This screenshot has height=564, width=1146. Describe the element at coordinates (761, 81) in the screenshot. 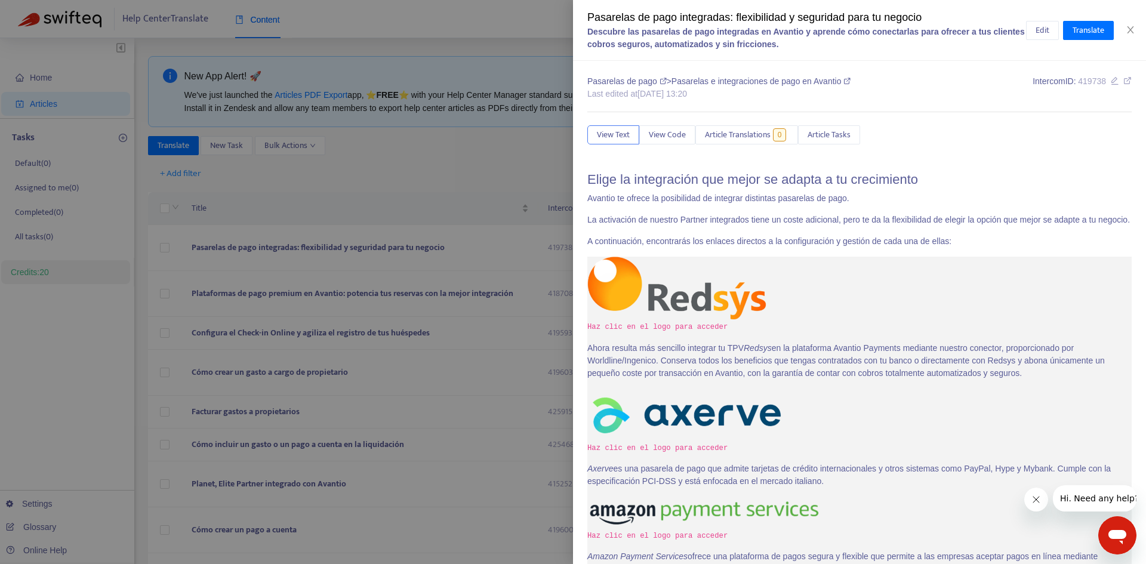

I see `span: Pasarelas e integraciones de pago en Avantio` at that location.